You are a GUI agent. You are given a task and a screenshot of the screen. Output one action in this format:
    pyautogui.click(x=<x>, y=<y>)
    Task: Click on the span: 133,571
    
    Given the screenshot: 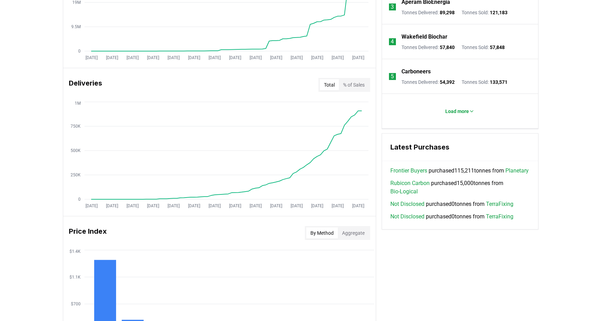 What is the action you would take?
    pyautogui.click(x=499, y=82)
    